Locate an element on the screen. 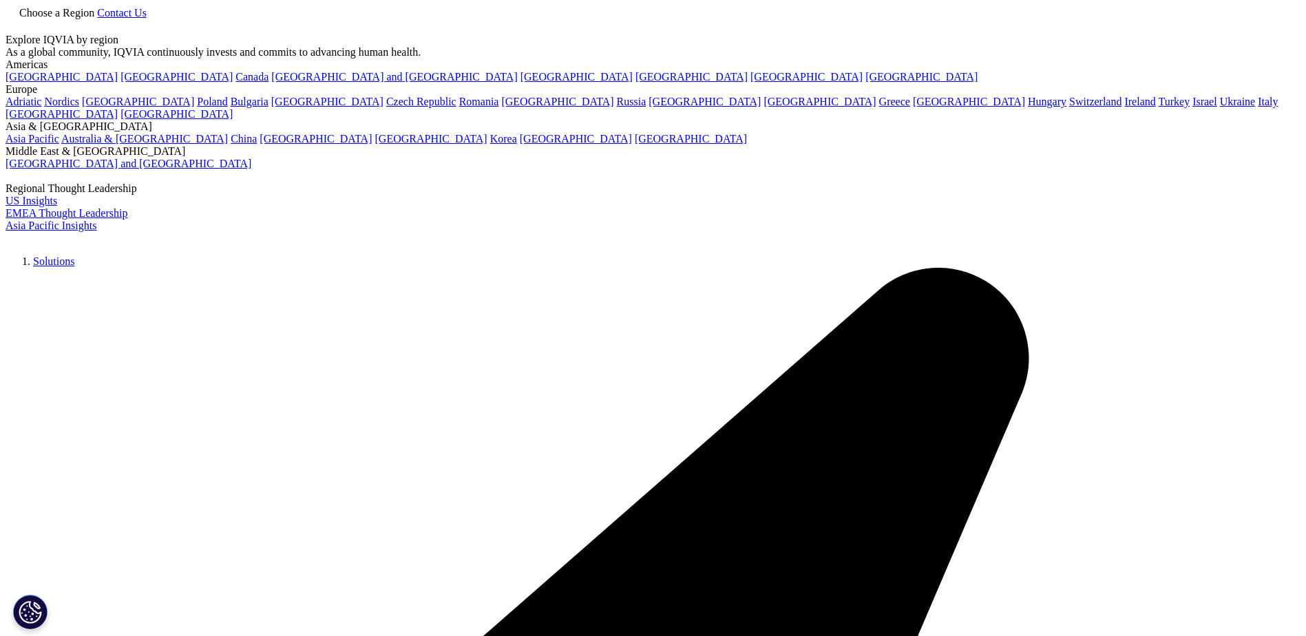 This screenshot has width=1306, height=636. a: EMEA Thought Leadership is located at coordinates (66, 213).